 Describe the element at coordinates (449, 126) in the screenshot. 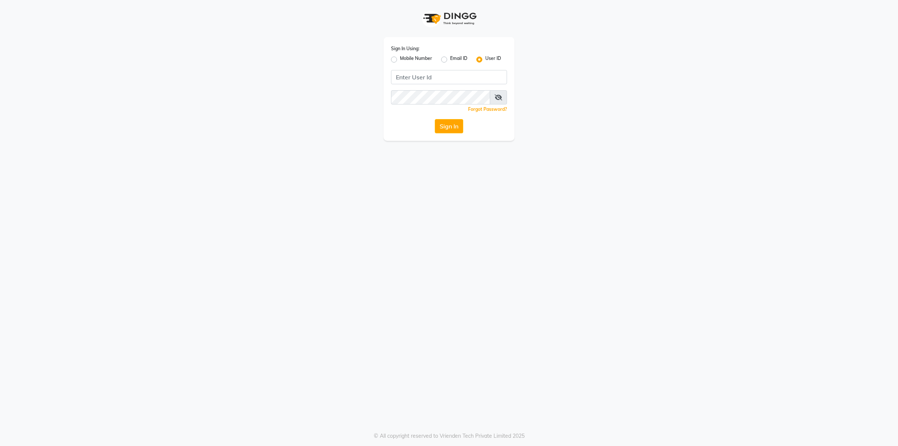

I see `button: Sign In` at that location.